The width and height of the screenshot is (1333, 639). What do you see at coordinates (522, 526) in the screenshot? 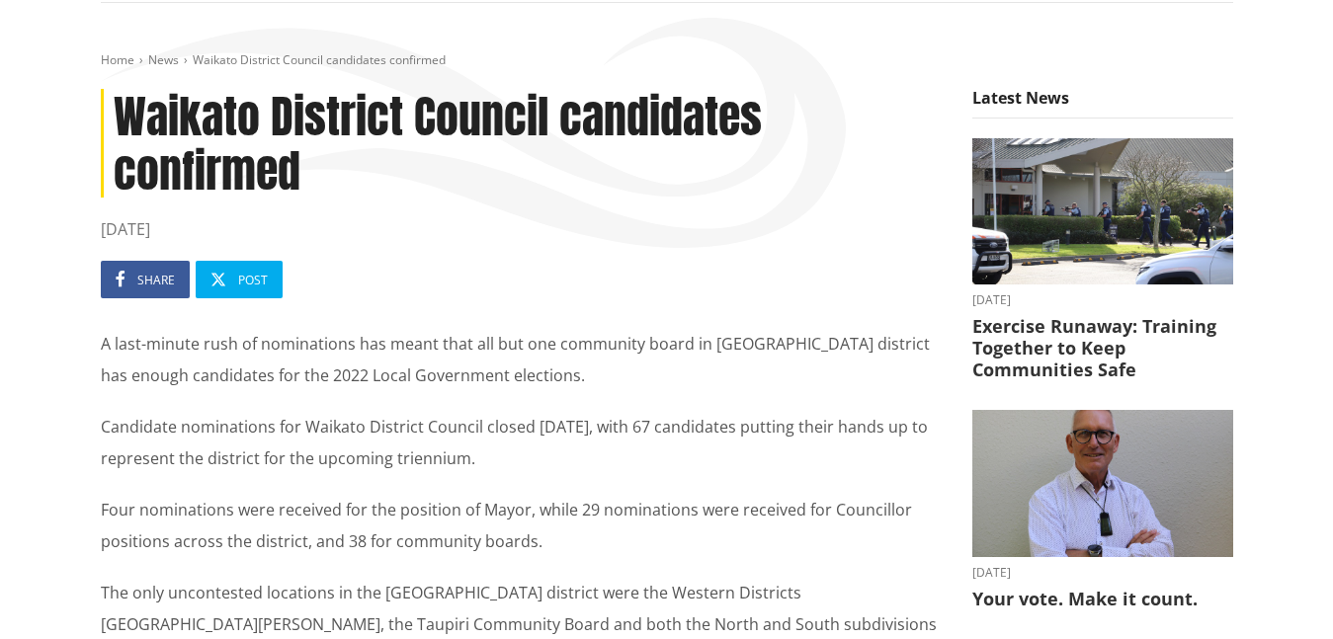
I see `p: Four nominations were received for the position of Mayor, while 29 nominations were received for ...` at bounding box center [522, 526].